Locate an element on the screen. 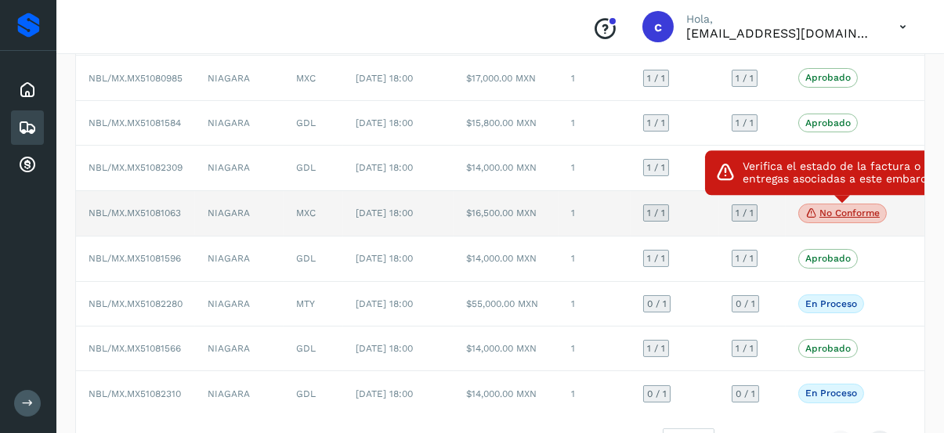 The image size is (944, 433). div: Cuentas por cobrar is located at coordinates (27, 165).